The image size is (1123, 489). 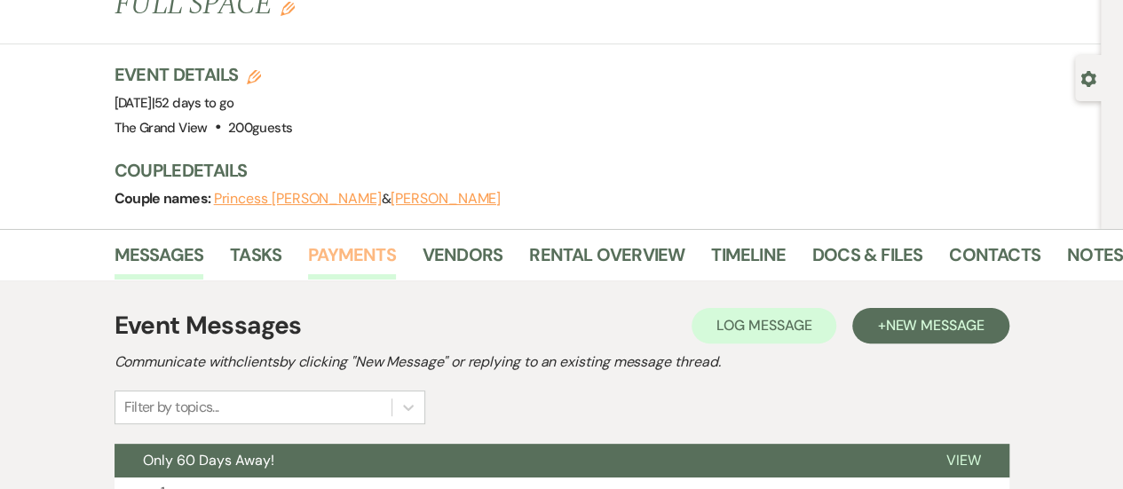 I want to click on a: Tasks, so click(x=256, y=260).